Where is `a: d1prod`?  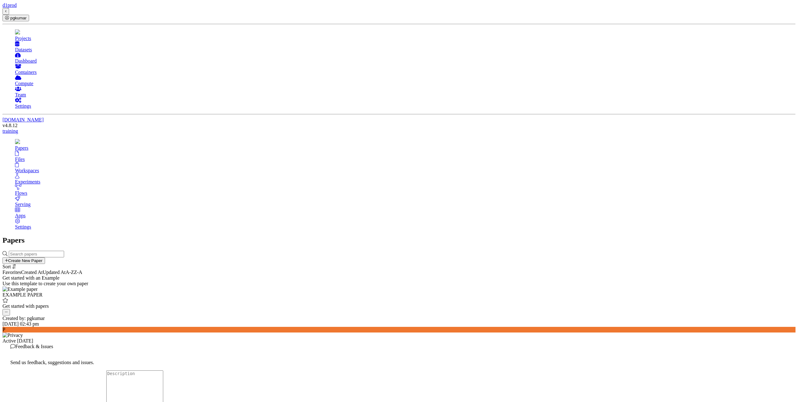
a: d1prod is located at coordinates (9, 5).